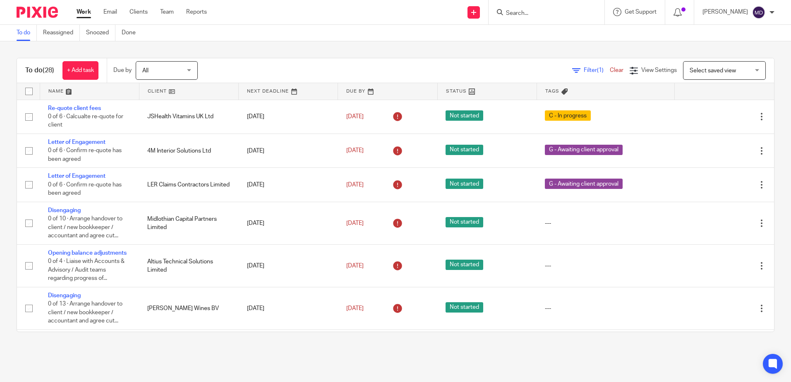 The height and width of the screenshot is (382, 791). Describe the element at coordinates (197, 12) in the screenshot. I see `a: Reports` at that location.